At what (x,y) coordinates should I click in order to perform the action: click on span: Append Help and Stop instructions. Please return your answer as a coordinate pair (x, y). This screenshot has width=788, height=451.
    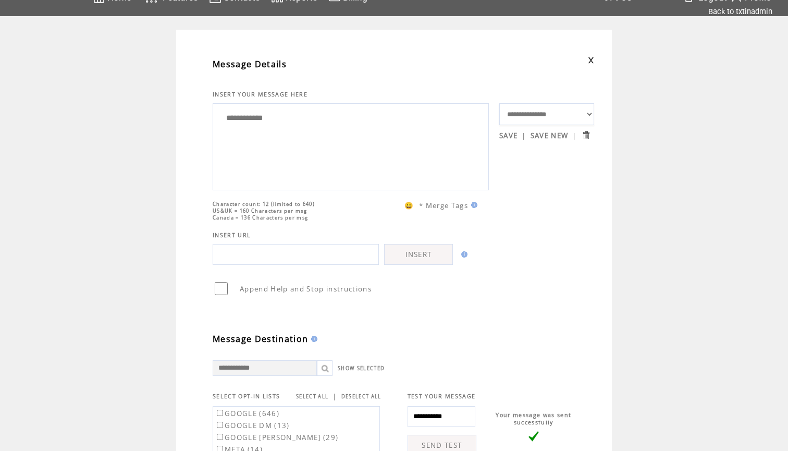
    Looking at the image, I should click on (305, 289).